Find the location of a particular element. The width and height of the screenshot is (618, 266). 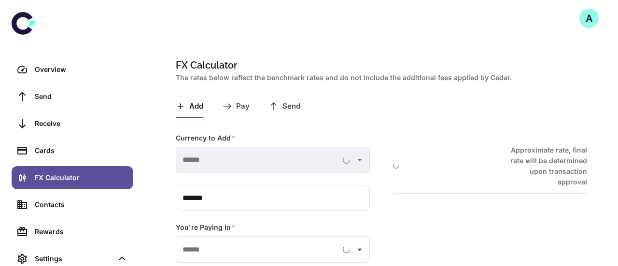

span: Send is located at coordinates (291, 106).